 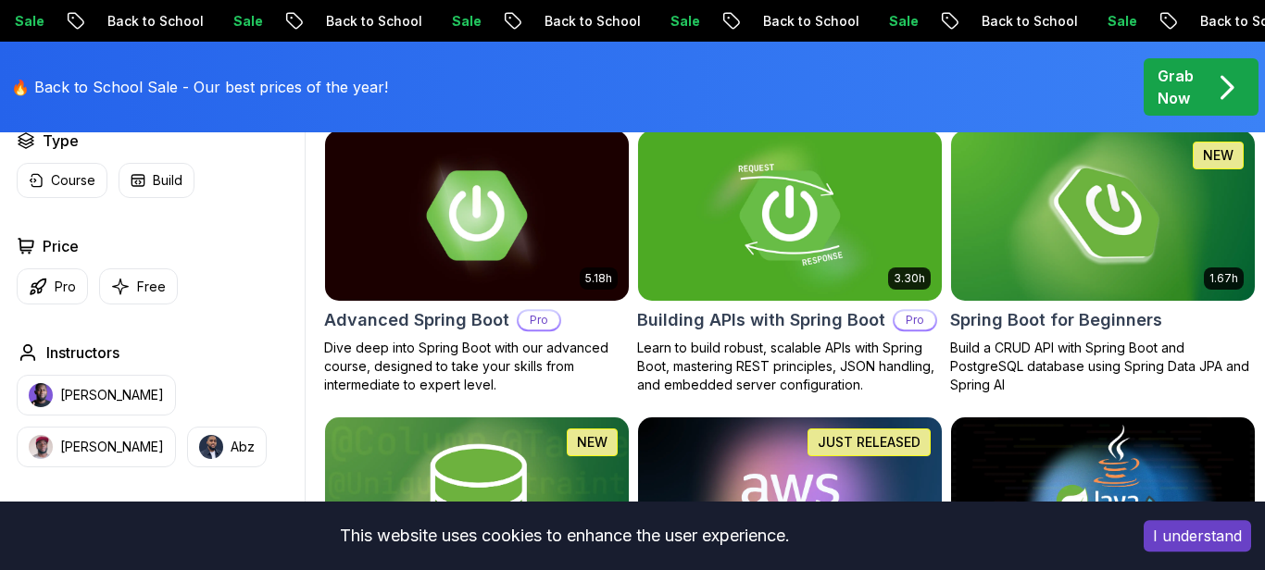 What do you see at coordinates (565, 536) in the screenshot?
I see `div: This website uses cookies to enhance the user experience.` at bounding box center [565, 536].